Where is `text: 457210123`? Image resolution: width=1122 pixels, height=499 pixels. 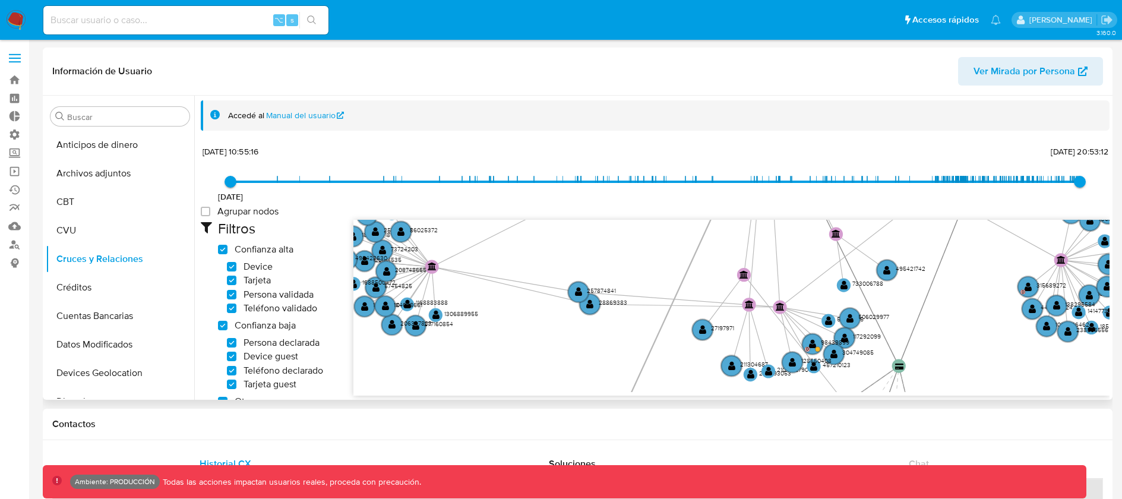 text: 457210123 is located at coordinates (837, 365).